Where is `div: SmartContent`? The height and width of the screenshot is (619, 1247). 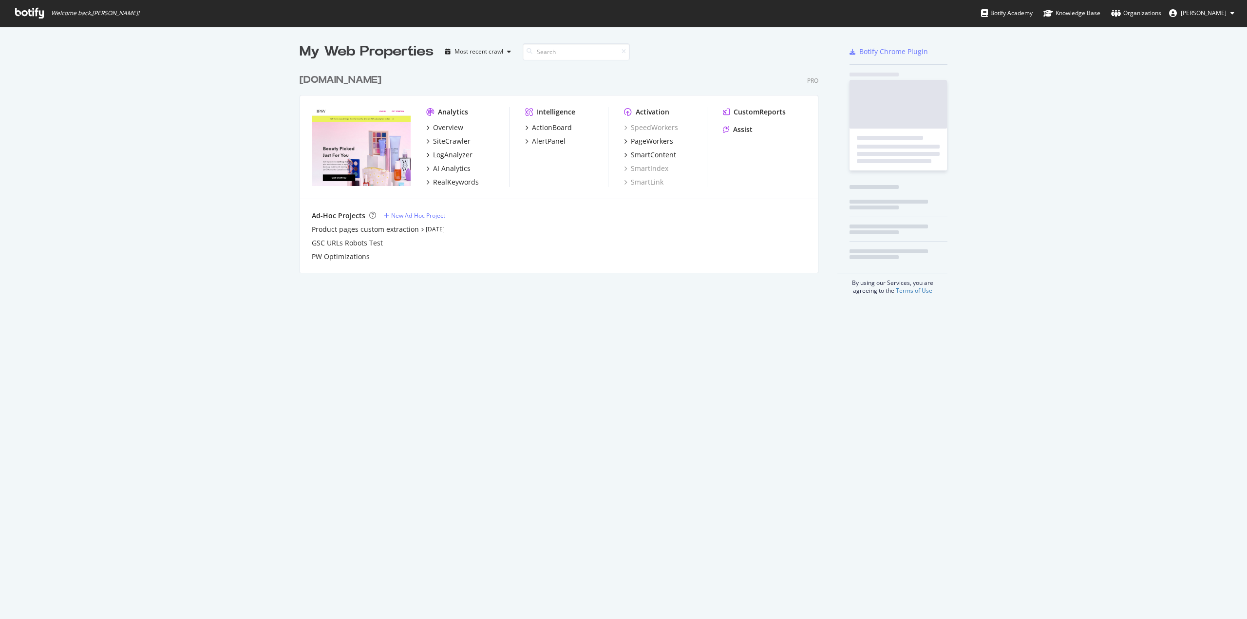 div: SmartContent is located at coordinates (653, 155).